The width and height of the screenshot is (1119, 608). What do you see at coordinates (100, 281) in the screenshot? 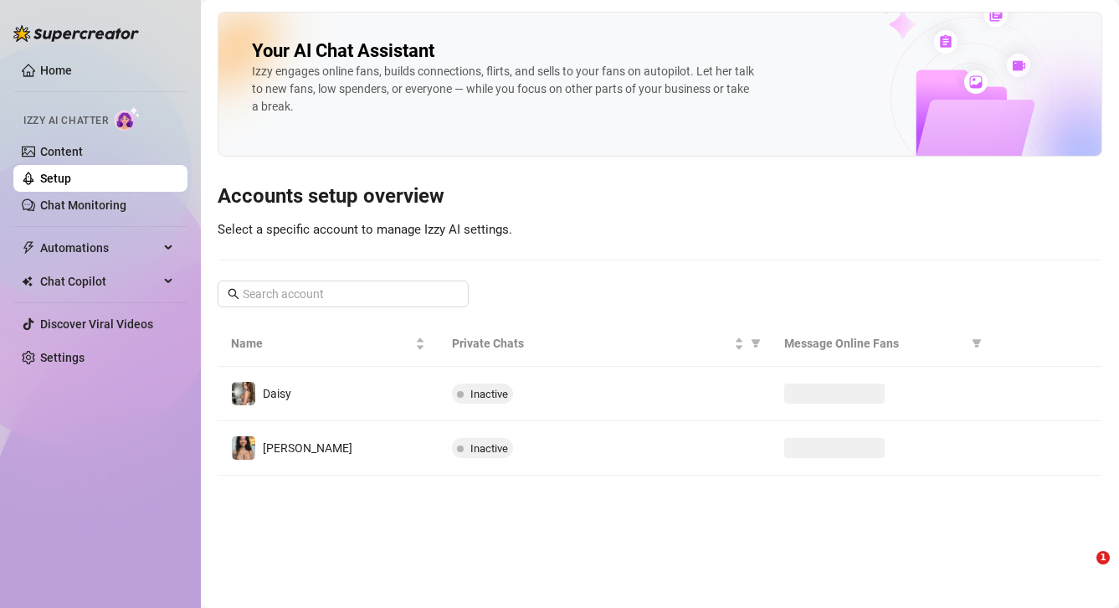
I see `span: Chat Copilot` at bounding box center [100, 281].